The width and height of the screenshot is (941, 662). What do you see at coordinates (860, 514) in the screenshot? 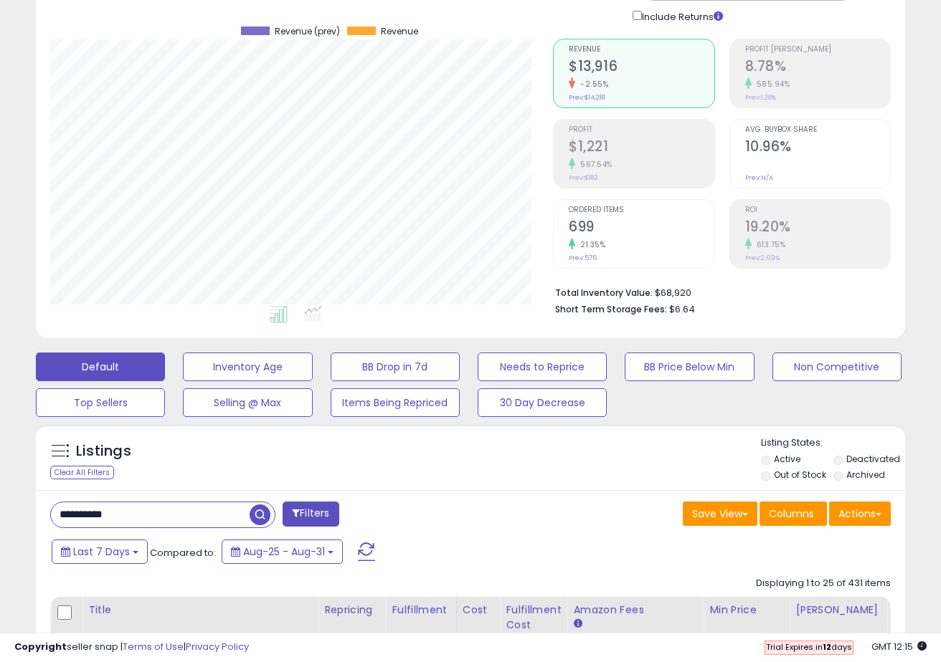
I see `button: Actions` at bounding box center [860, 514].